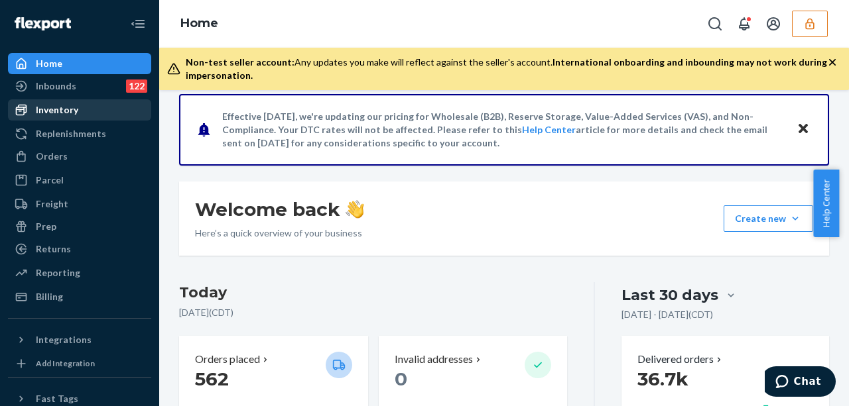 This screenshot has height=406, width=849. Describe the element at coordinates (80, 180) in the screenshot. I see `a: Parcel` at that location.